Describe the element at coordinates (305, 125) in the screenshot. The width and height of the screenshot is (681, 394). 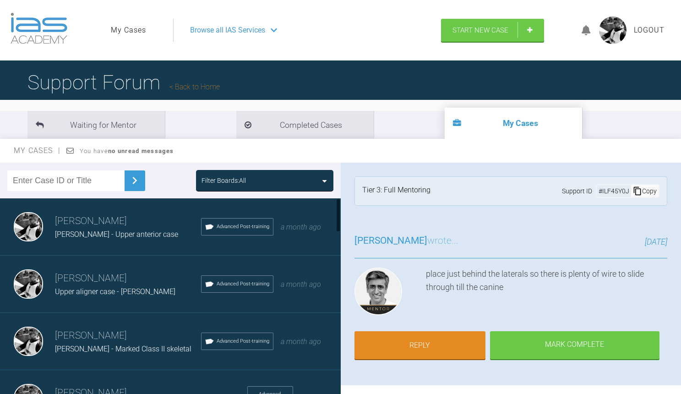
I see `li: Completed Cases` at that location.